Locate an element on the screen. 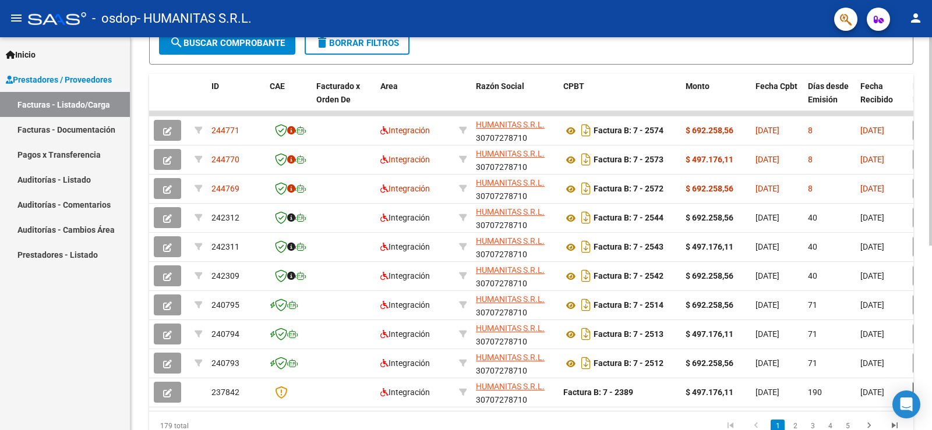 The image size is (932, 430). span: Facturado x Orden De is located at coordinates (338, 93).